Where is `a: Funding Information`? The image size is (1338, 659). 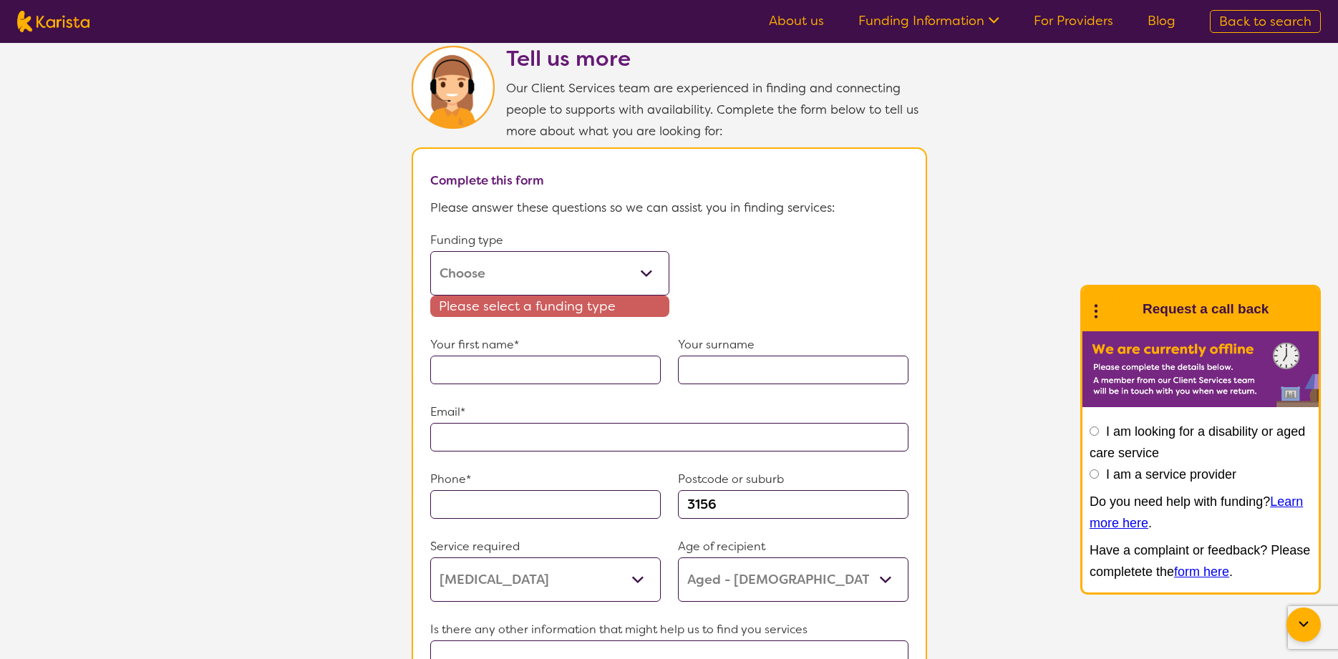
a: Funding Information is located at coordinates (928, 21).